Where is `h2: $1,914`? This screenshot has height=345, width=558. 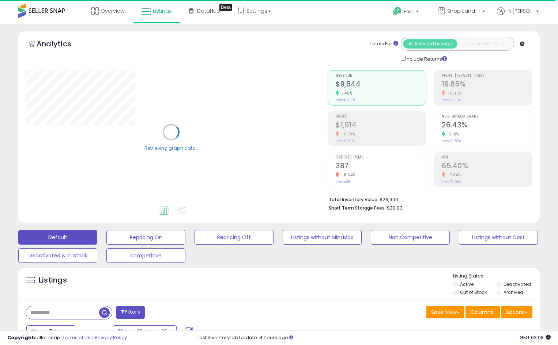
h2: $1,914 is located at coordinates (380, 126).